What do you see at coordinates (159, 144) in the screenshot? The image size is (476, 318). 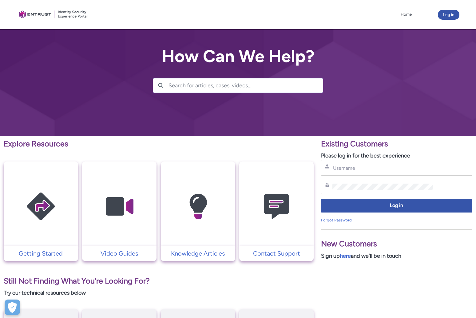 I see `p: Explore Resources` at bounding box center [159, 144].